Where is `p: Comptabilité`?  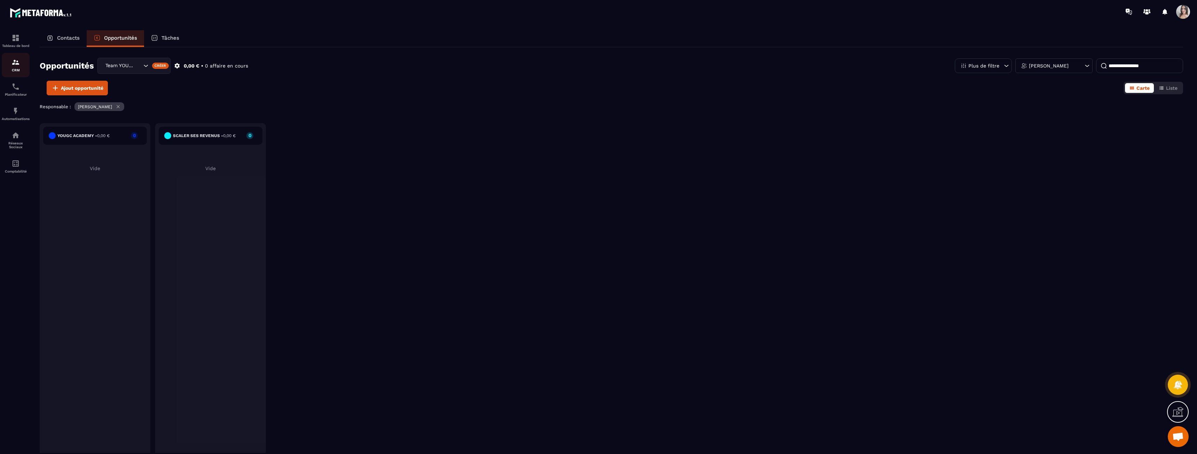
p: Comptabilité is located at coordinates (16, 171).